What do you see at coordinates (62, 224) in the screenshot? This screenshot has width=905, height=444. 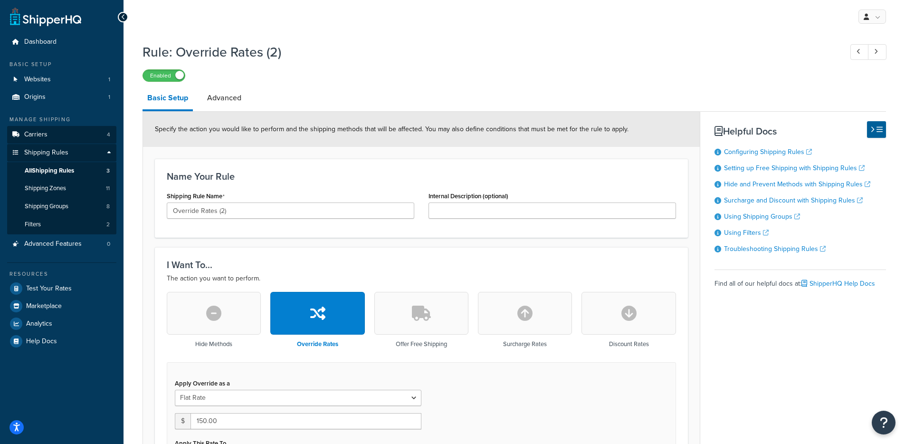 I see `a: Filters2` at bounding box center [62, 224].